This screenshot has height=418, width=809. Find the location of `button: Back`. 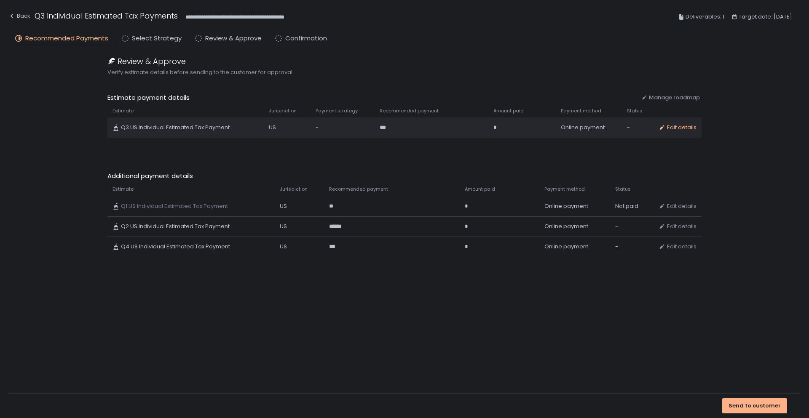

button: Back is located at coordinates (19, 17).